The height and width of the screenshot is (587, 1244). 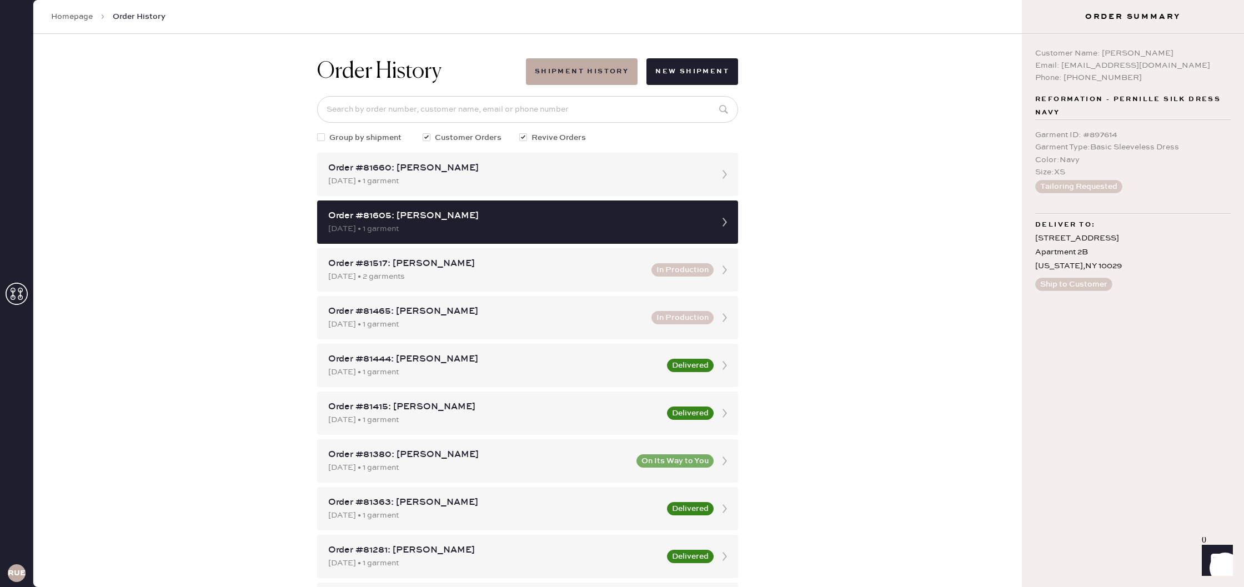 What do you see at coordinates (379, 72) in the screenshot?
I see `h1: Order History` at bounding box center [379, 72].